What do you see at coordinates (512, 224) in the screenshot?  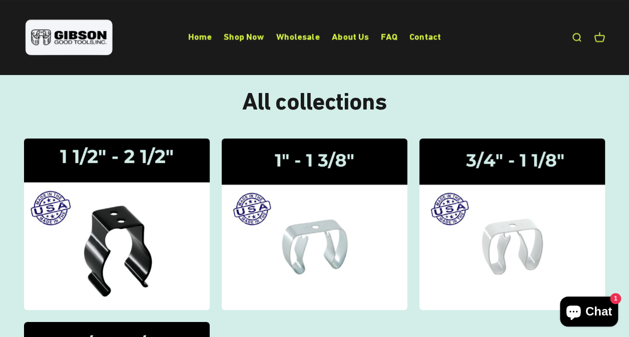 I see `img: Gripper Clips | 3/4" - 1 1/8"` at bounding box center [512, 224].